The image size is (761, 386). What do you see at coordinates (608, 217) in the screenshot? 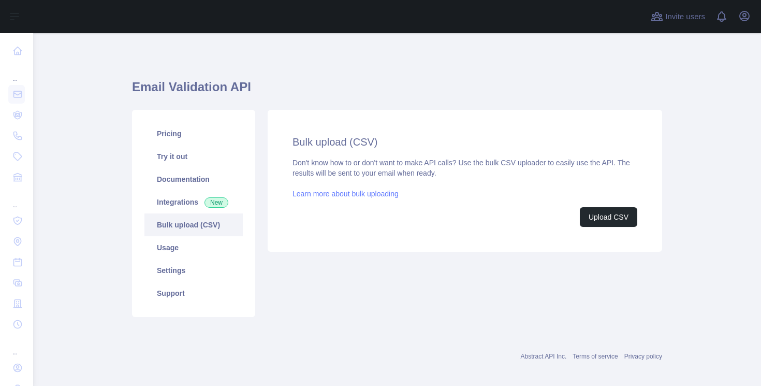
I see `button: Upload CSV` at bounding box center [608, 217].